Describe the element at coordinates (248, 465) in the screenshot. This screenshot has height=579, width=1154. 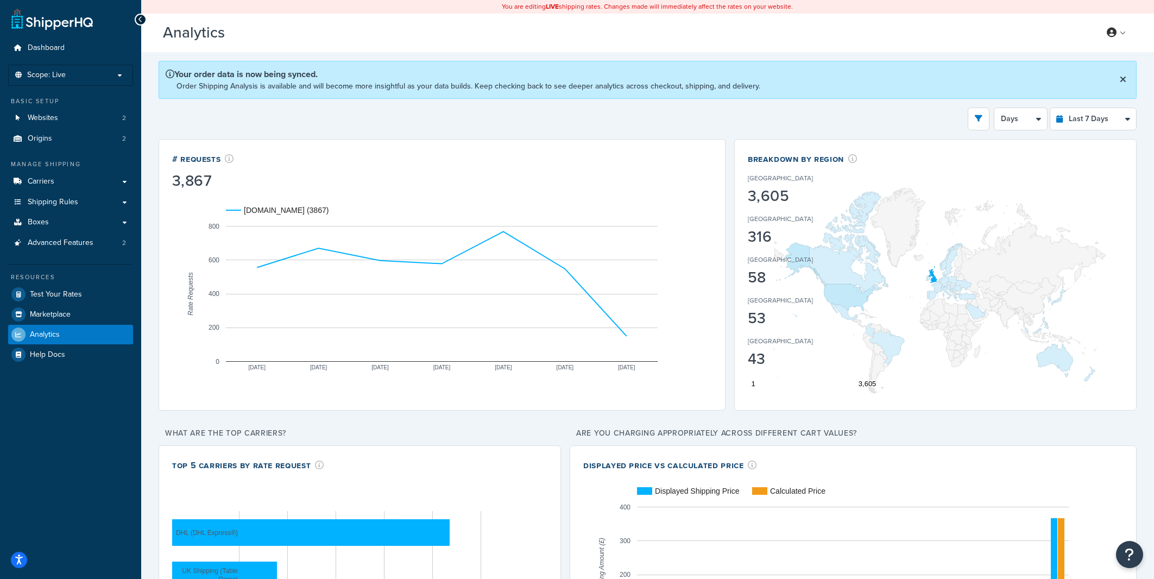
I see `div: Top 5 Carriers by Rate Request` at that location.